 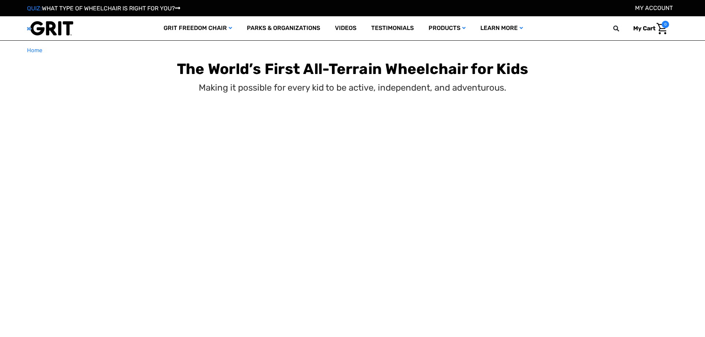 I want to click on nav: Breadcrumb, so click(x=353, y=50).